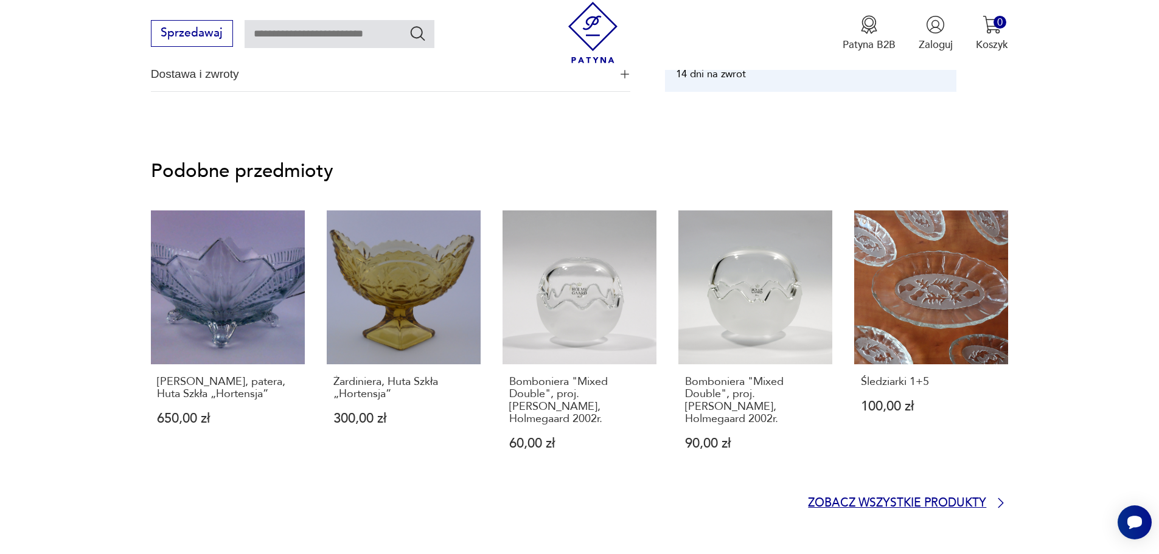 The width and height of the screenshot is (1159, 554). What do you see at coordinates (391, 74) in the screenshot?
I see `button: Ikona plusaDostawa i zwroty` at bounding box center [391, 74].